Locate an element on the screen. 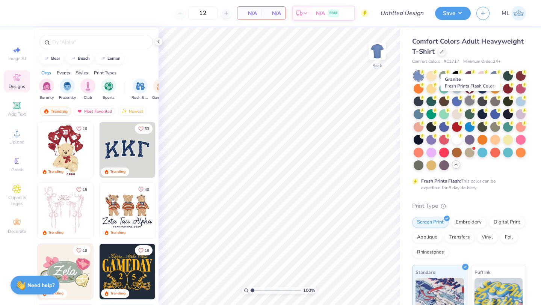 Image resolution: width=541 pixels, height=305 pixels. img: a3be6b59-b000-4a72-aad0-0c575b892a6b is located at coordinates (127, 211).